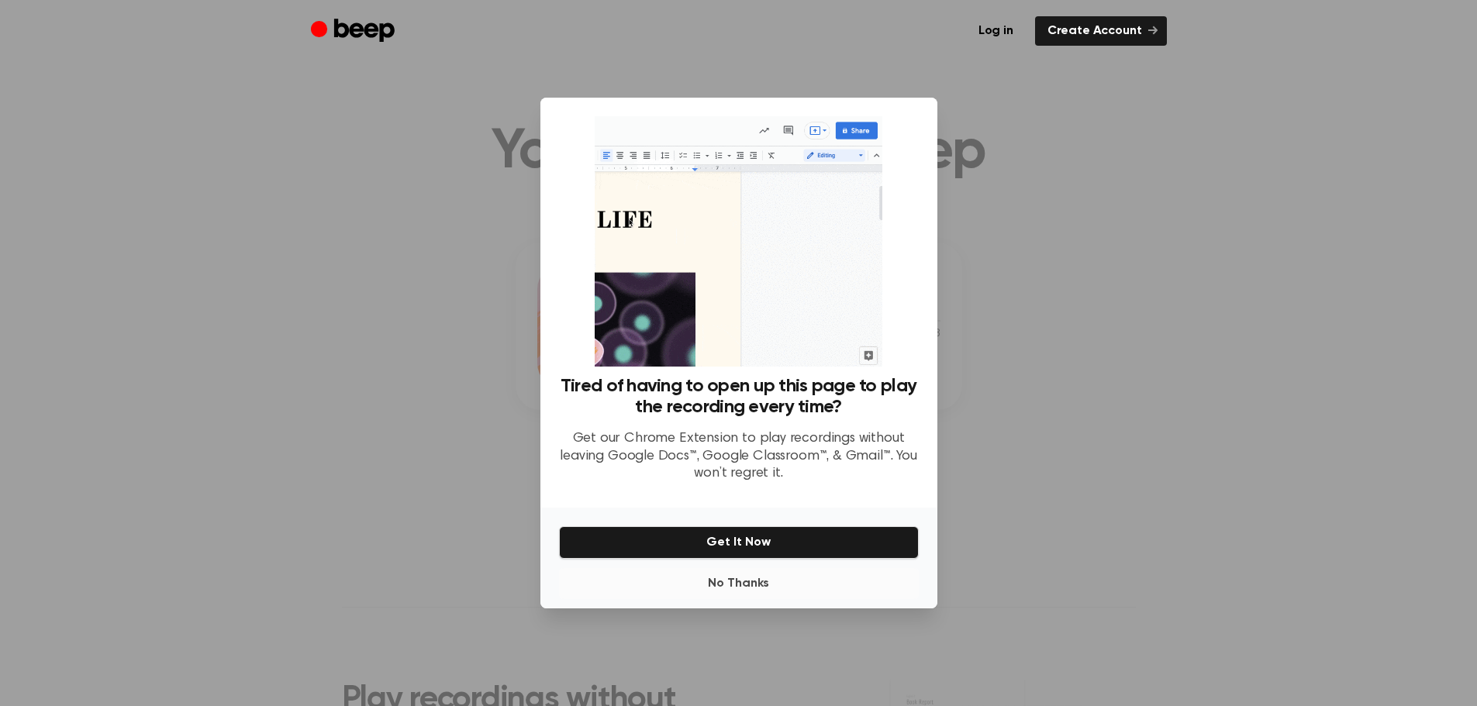  I want to click on a: Log in, so click(996, 31).